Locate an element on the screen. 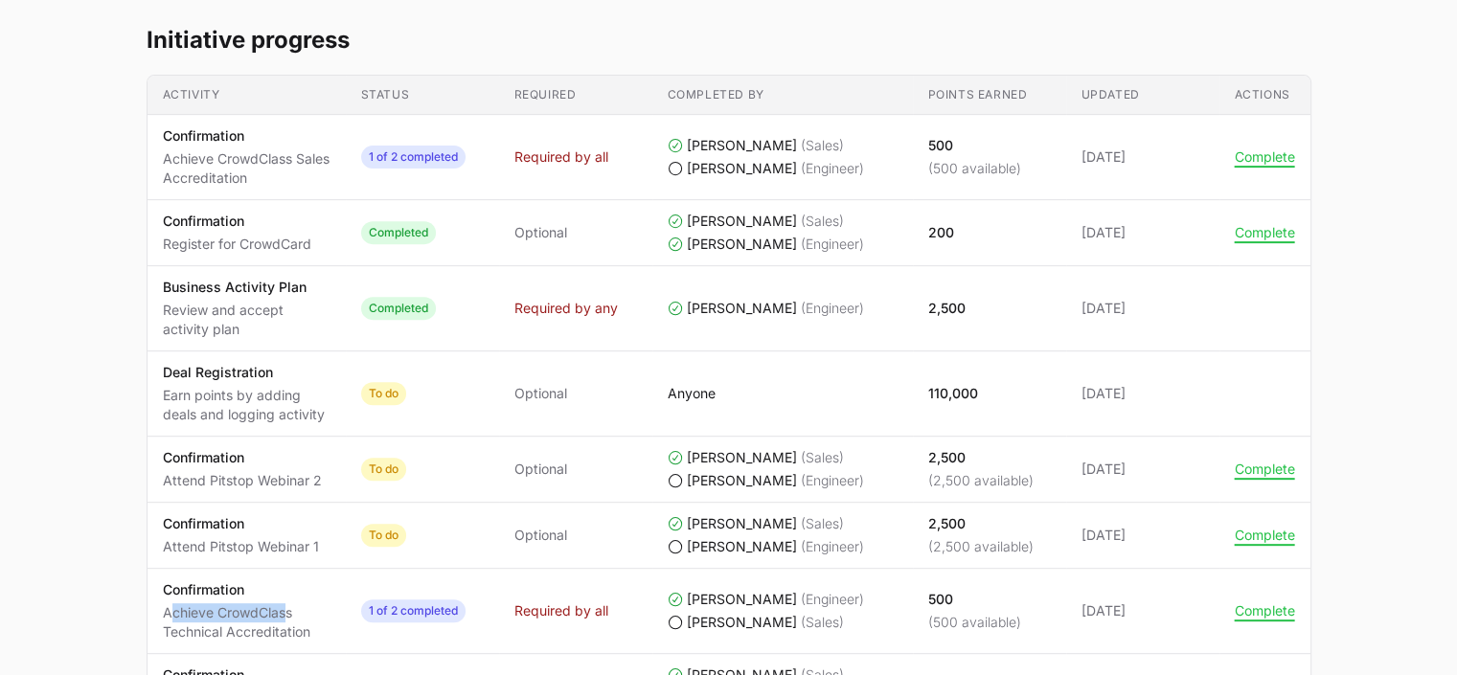  th: Actions is located at coordinates (1264, 95).